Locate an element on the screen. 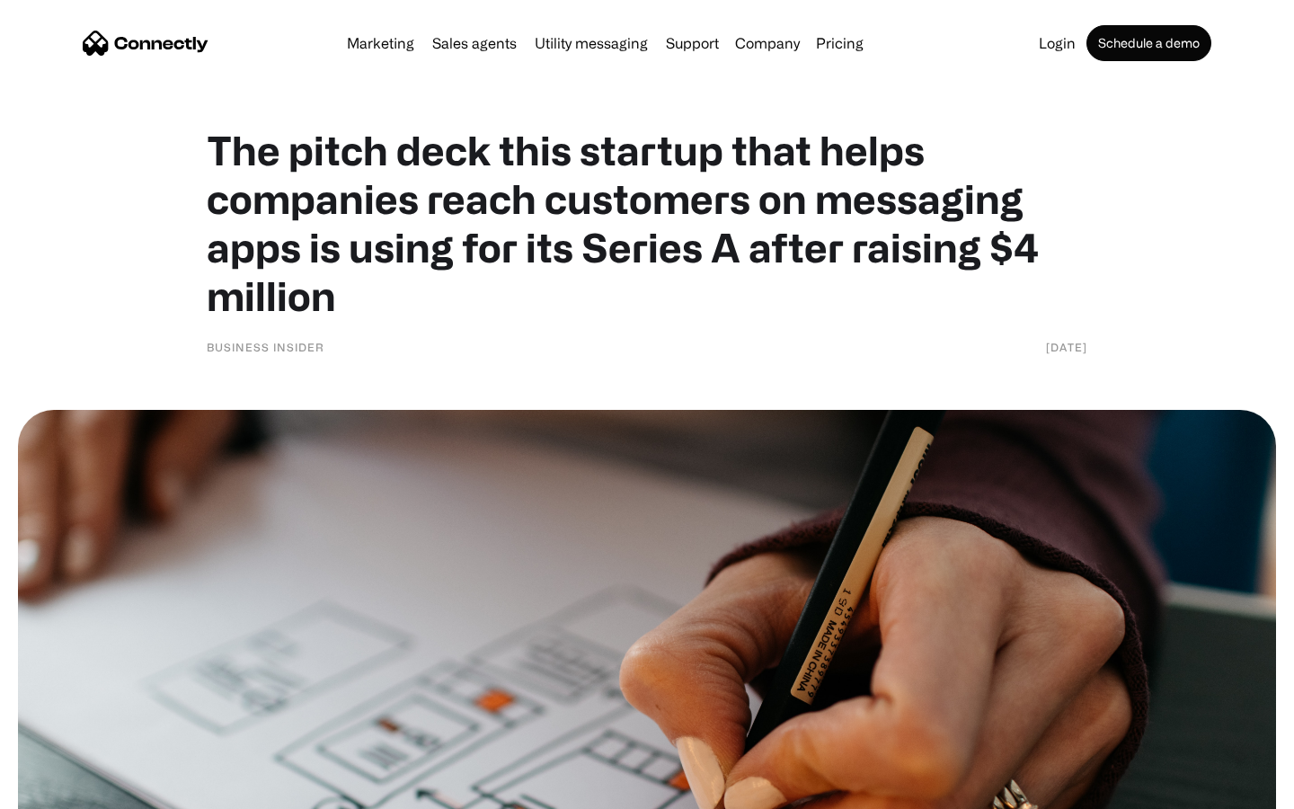 This screenshot has width=1294, height=809. a: Pricing is located at coordinates (839, 43).